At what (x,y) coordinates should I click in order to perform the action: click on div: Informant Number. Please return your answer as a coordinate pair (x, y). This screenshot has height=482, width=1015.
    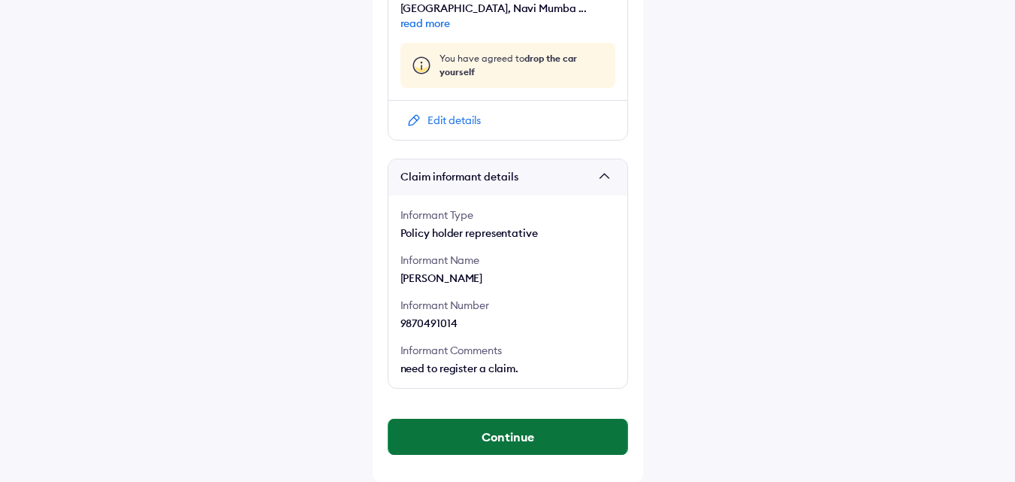
    Looking at the image, I should click on (508, 305).